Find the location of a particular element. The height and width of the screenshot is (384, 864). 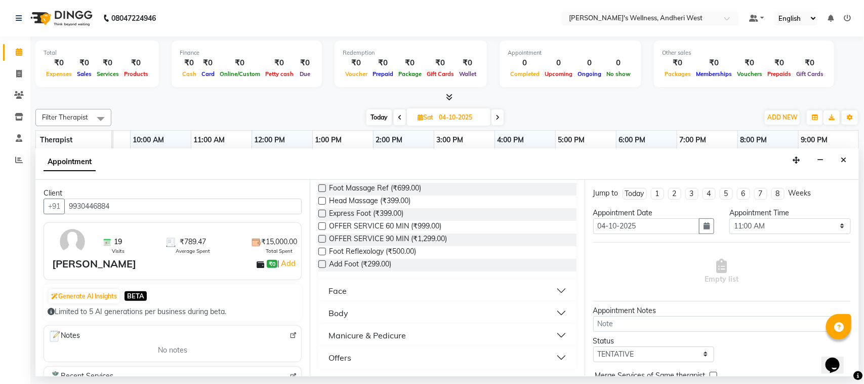

a: 3:00 PM is located at coordinates (450, 140).